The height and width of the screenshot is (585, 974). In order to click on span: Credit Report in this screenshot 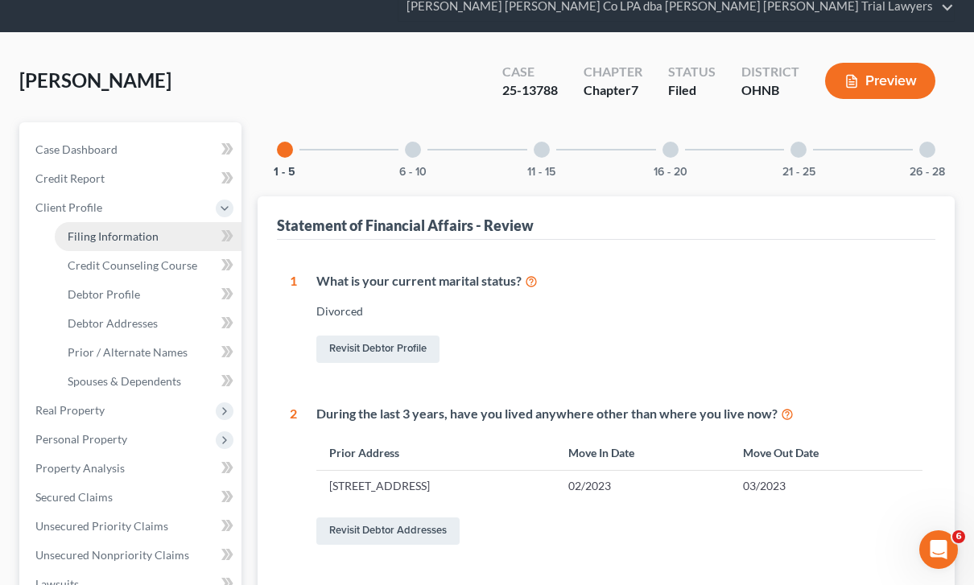, I will do `click(70, 178)`.